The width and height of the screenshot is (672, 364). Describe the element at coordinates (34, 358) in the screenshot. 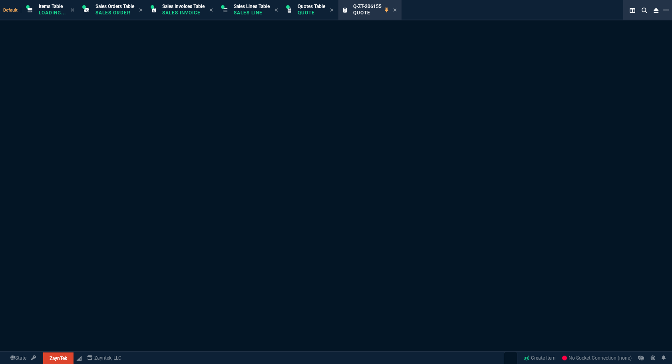

I see `a: API TOKEN` at that location.